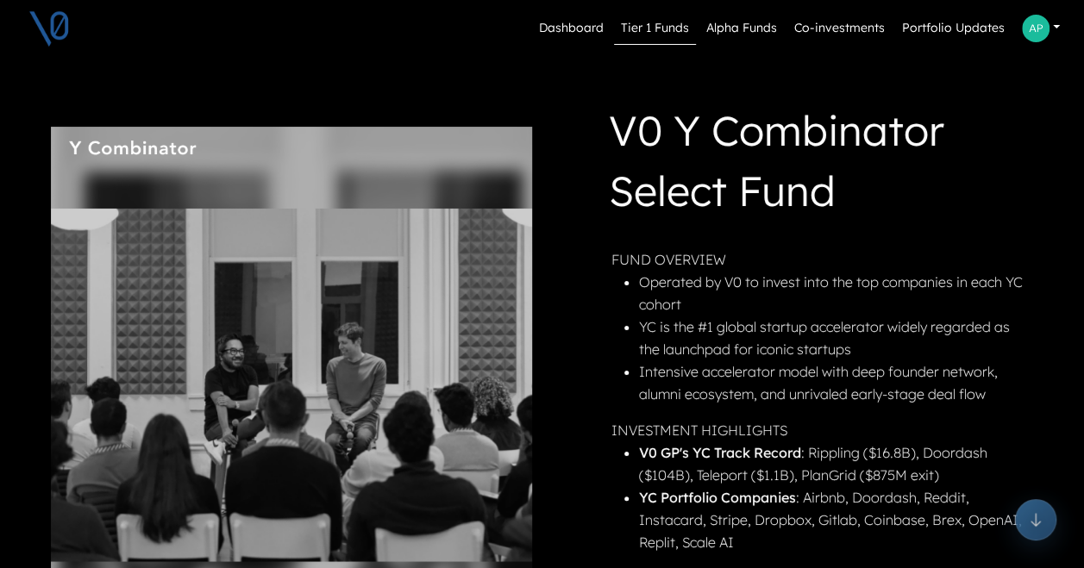  Describe the element at coordinates (133, 148) in the screenshot. I see `img: Fund Logo` at that location.